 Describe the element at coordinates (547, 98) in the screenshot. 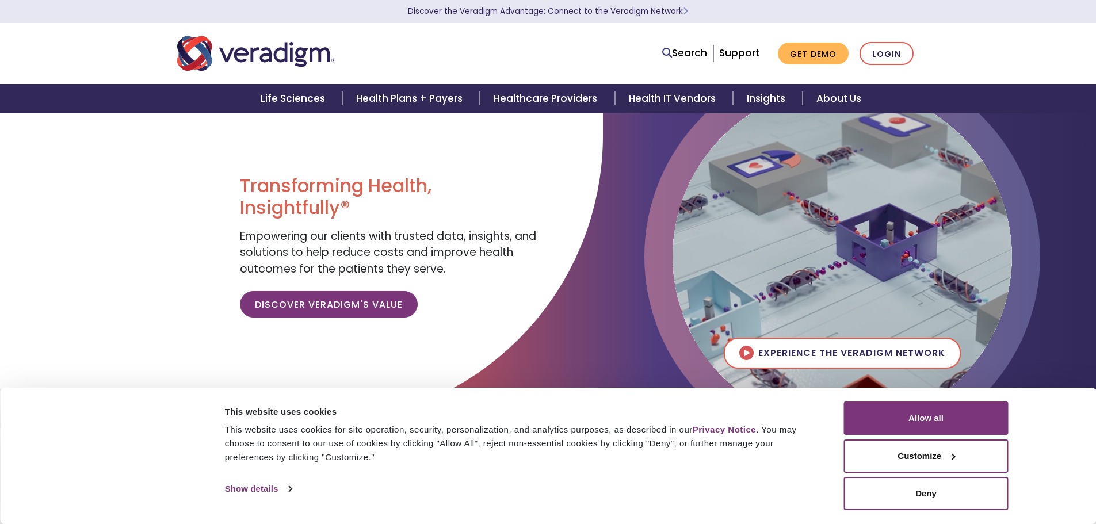

I see `a: Healthcare Providers` at that location.